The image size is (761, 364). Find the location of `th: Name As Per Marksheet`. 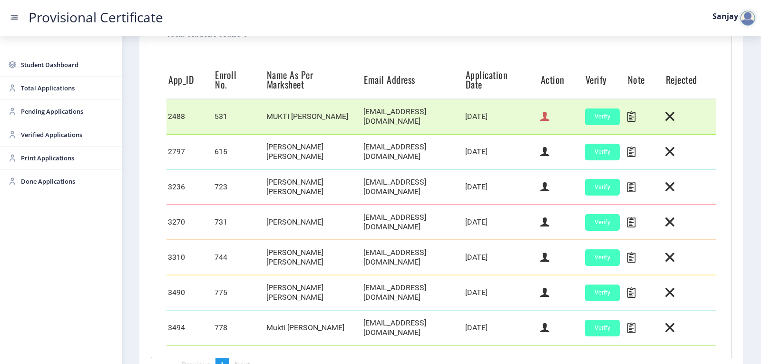

th: Name As Per Marksheet is located at coordinates (313, 79).